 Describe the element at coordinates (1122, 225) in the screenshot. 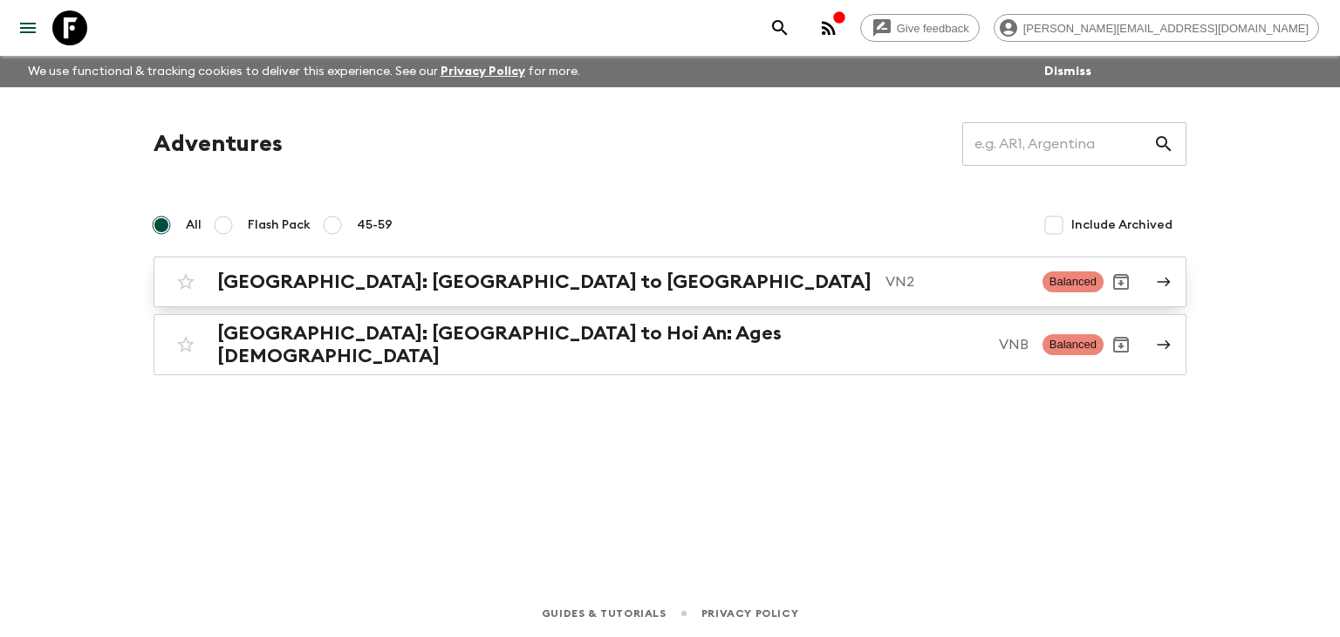

I see `span: Include Archived` at that location.